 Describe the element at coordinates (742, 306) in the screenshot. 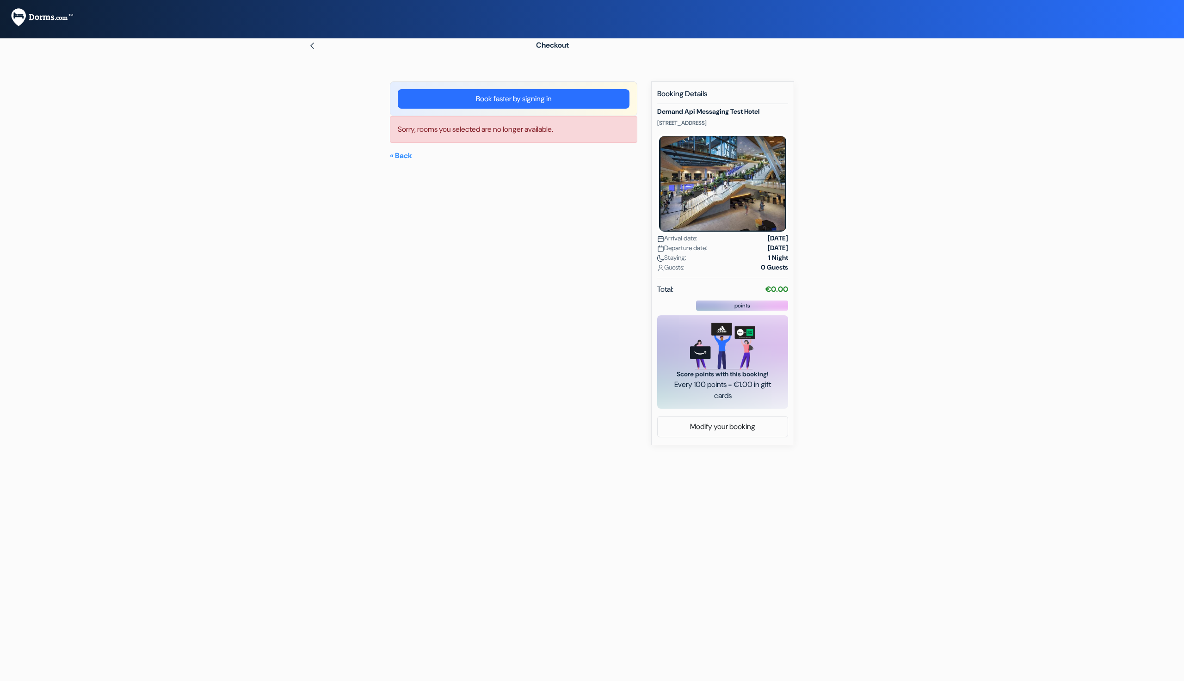

I see `span: points` at that location.